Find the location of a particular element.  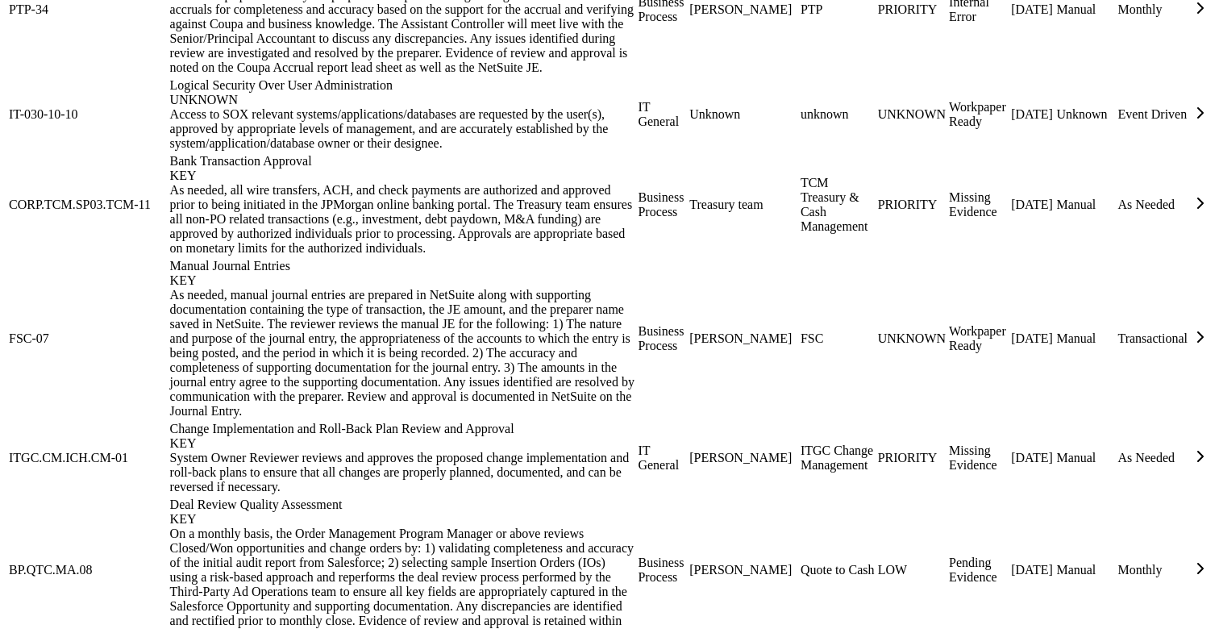

div: As needed, all wire transfers, ACH, and check payments are authorized and approved prior to being... is located at coordinates (402, 219).